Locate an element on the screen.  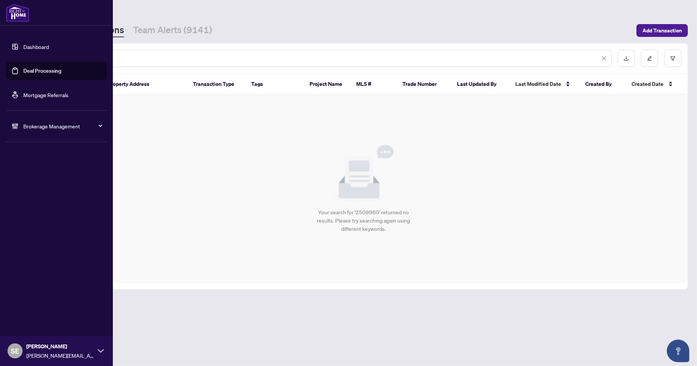
a: Mortgage Referrals is located at coordinates (46, 95).